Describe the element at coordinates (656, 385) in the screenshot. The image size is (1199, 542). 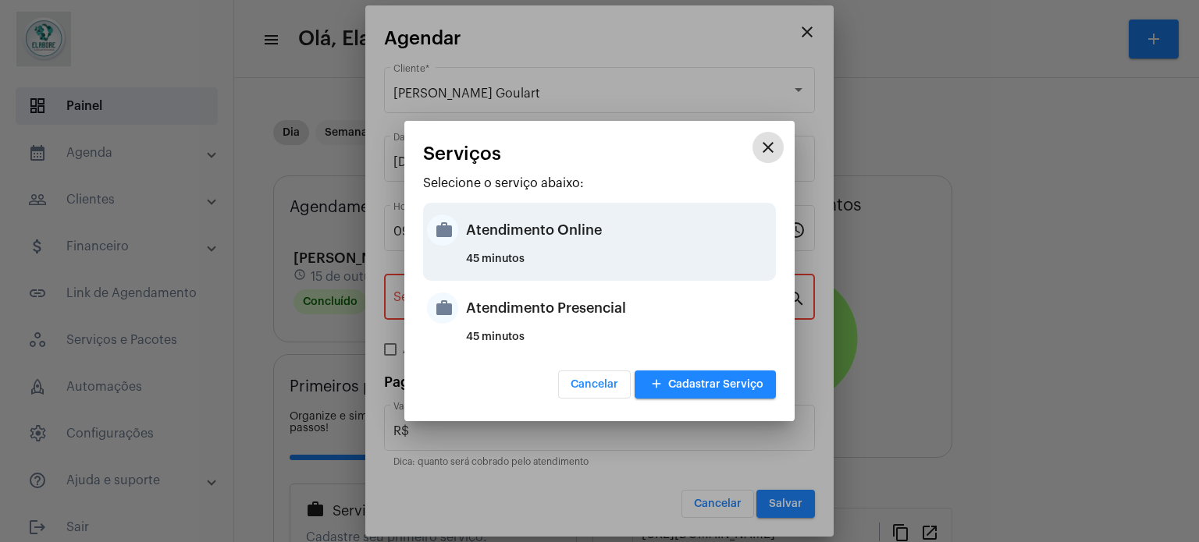
I see `mat-icon: add` at that location.